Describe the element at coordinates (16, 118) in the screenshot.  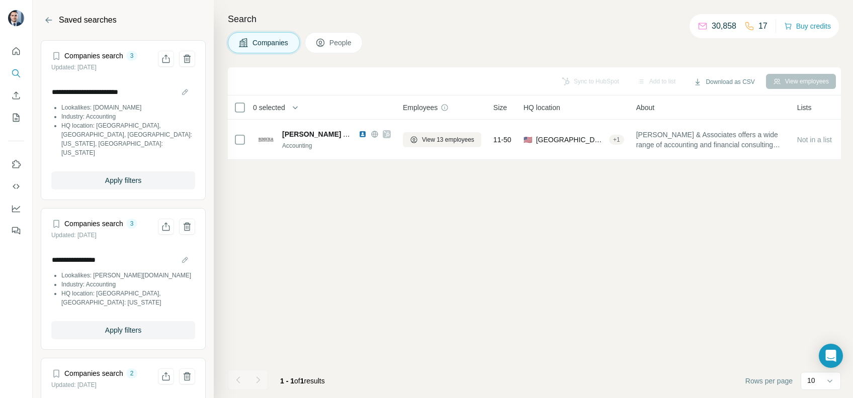
I see `button: My lists` at that location.